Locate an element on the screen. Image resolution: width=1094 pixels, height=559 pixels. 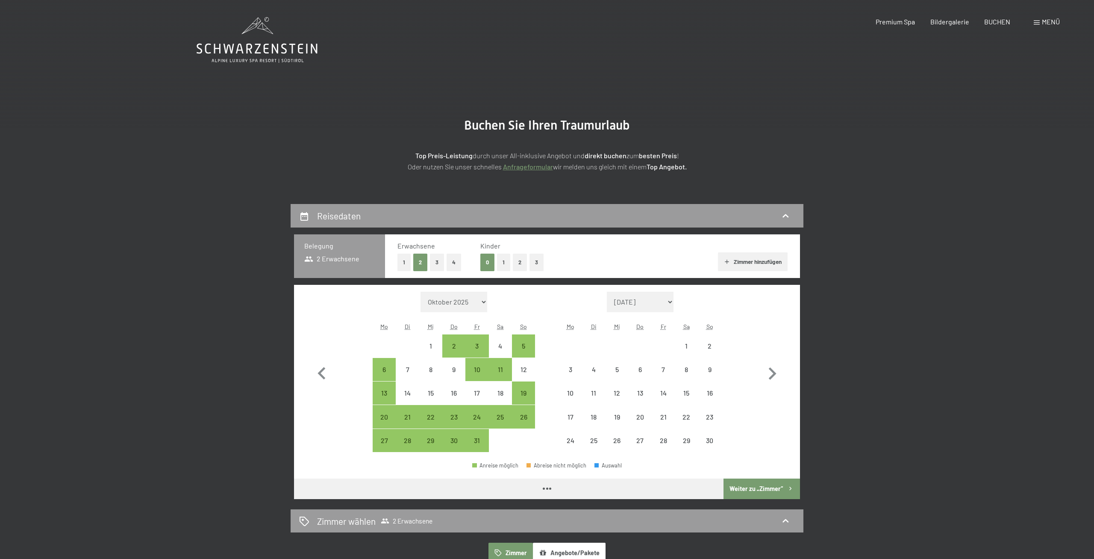
span: Premium Spa is located at coordinates (895, 21).